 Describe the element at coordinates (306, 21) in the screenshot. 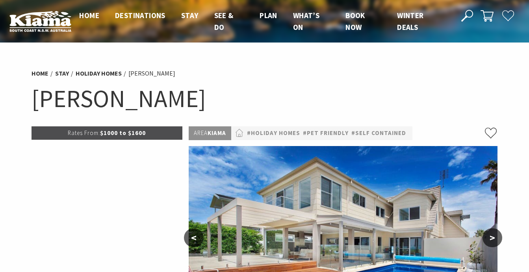

I see `span: What’s On` at that location.